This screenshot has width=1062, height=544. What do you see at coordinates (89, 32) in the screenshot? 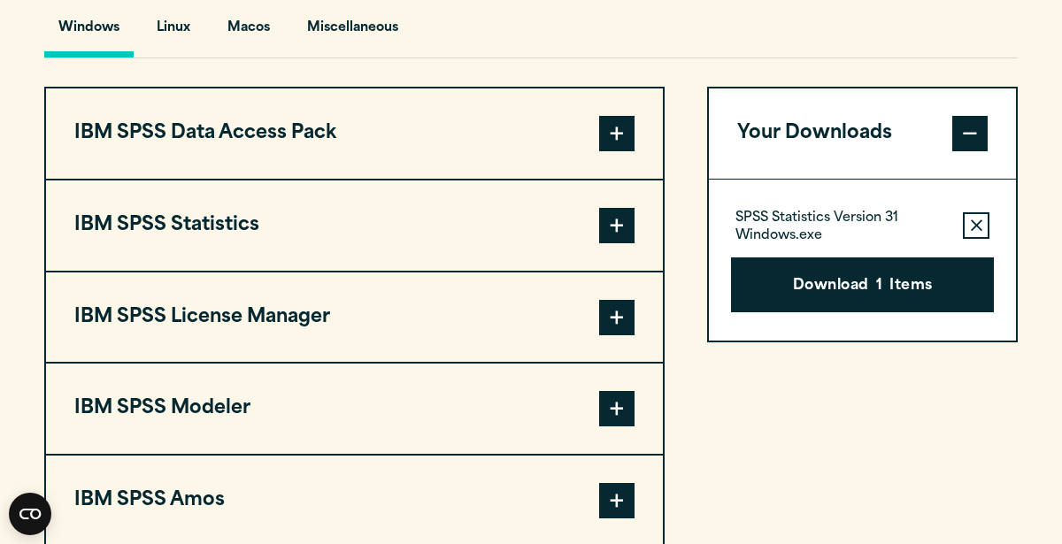
I see `button: Windows` at bounding box center [89, 32].